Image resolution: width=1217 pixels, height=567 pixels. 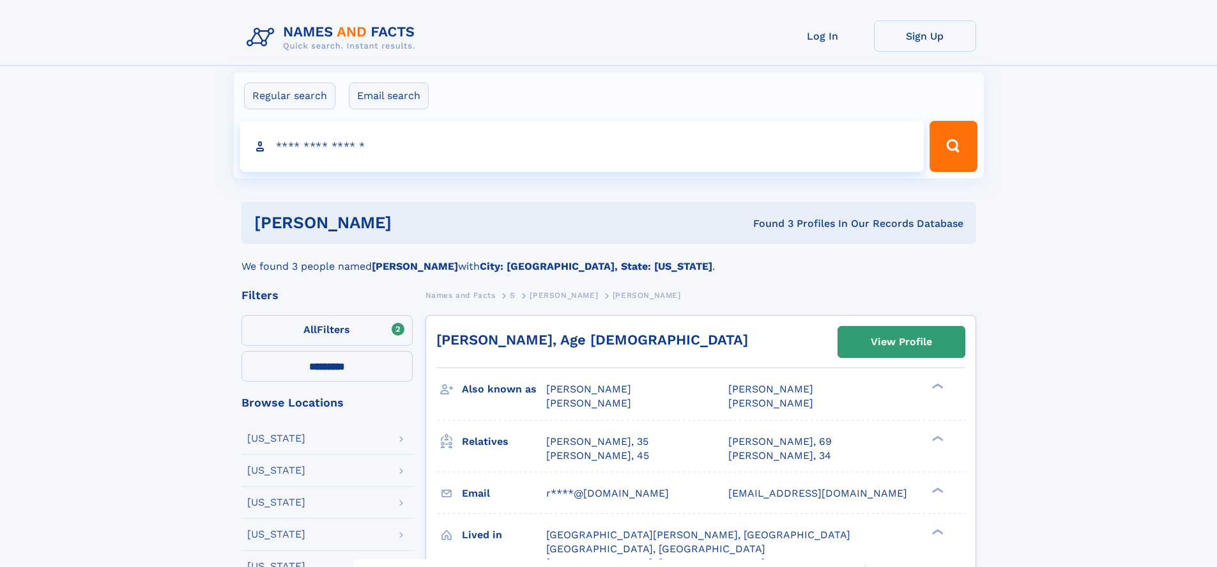 I want to click on input: search input, so click(x=582, y=146).